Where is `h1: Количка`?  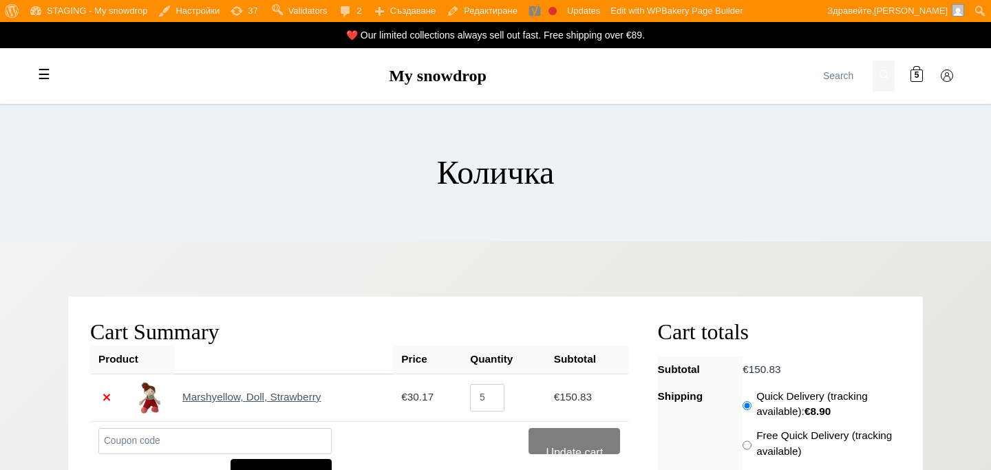 h1: Количка is located at coordinates (496, 173).